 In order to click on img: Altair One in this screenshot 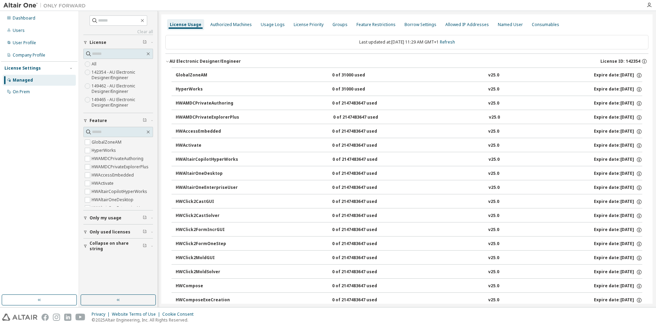, I will do `click(46, 5)`.